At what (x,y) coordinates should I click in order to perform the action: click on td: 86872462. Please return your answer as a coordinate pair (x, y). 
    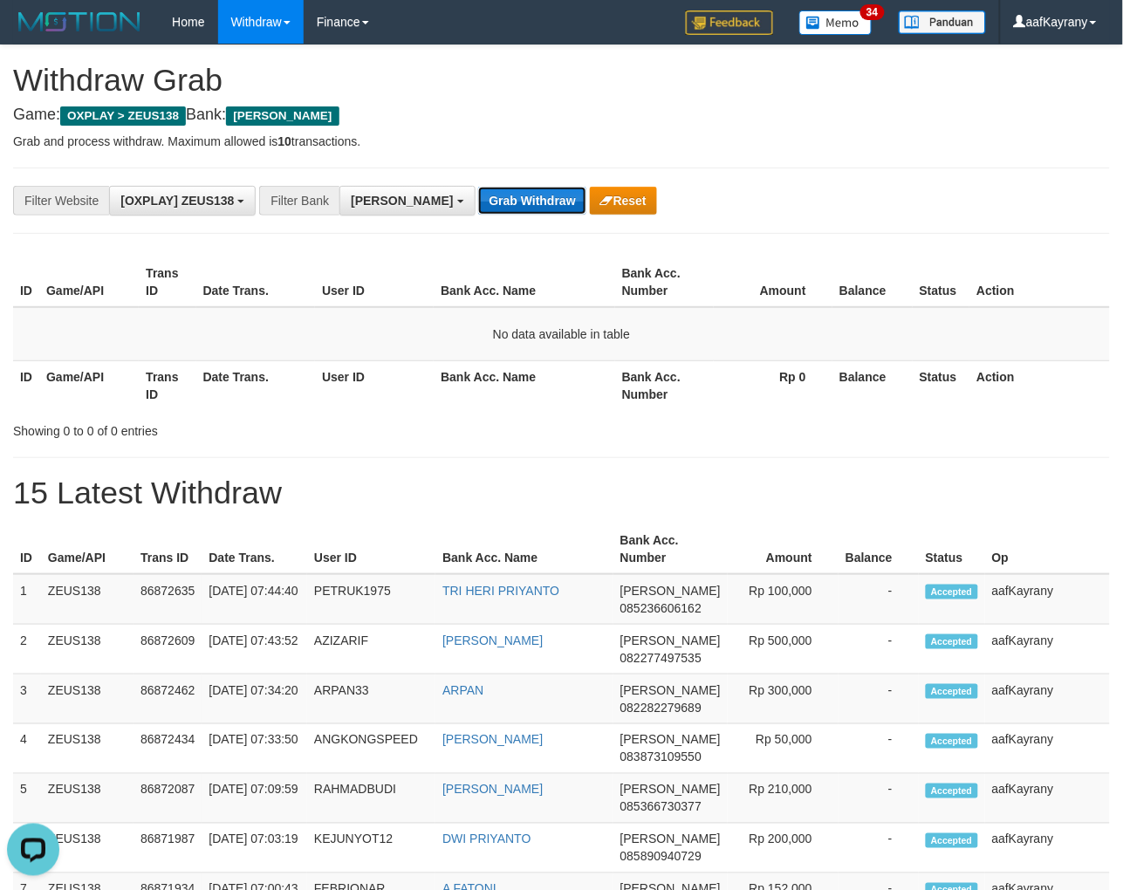
    Looking at the image, I should click on (167, 699).